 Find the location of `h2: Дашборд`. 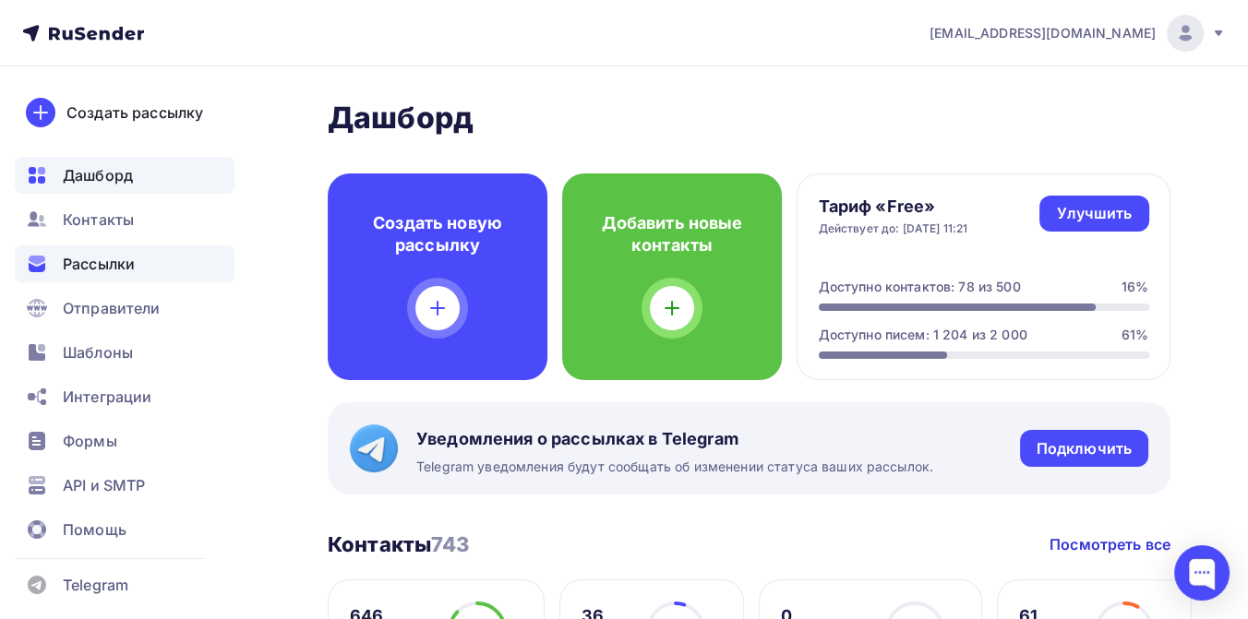

h2: Дашборд is located at coordinates (749, 118).